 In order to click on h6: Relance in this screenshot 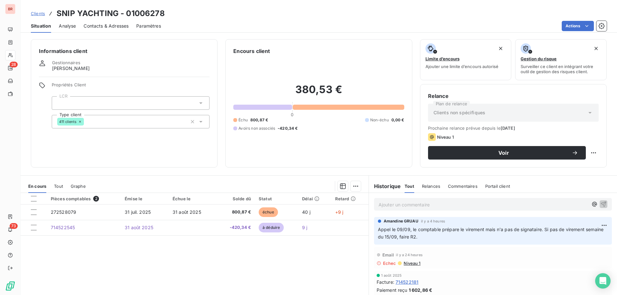, I will do `click(513, 96)`.